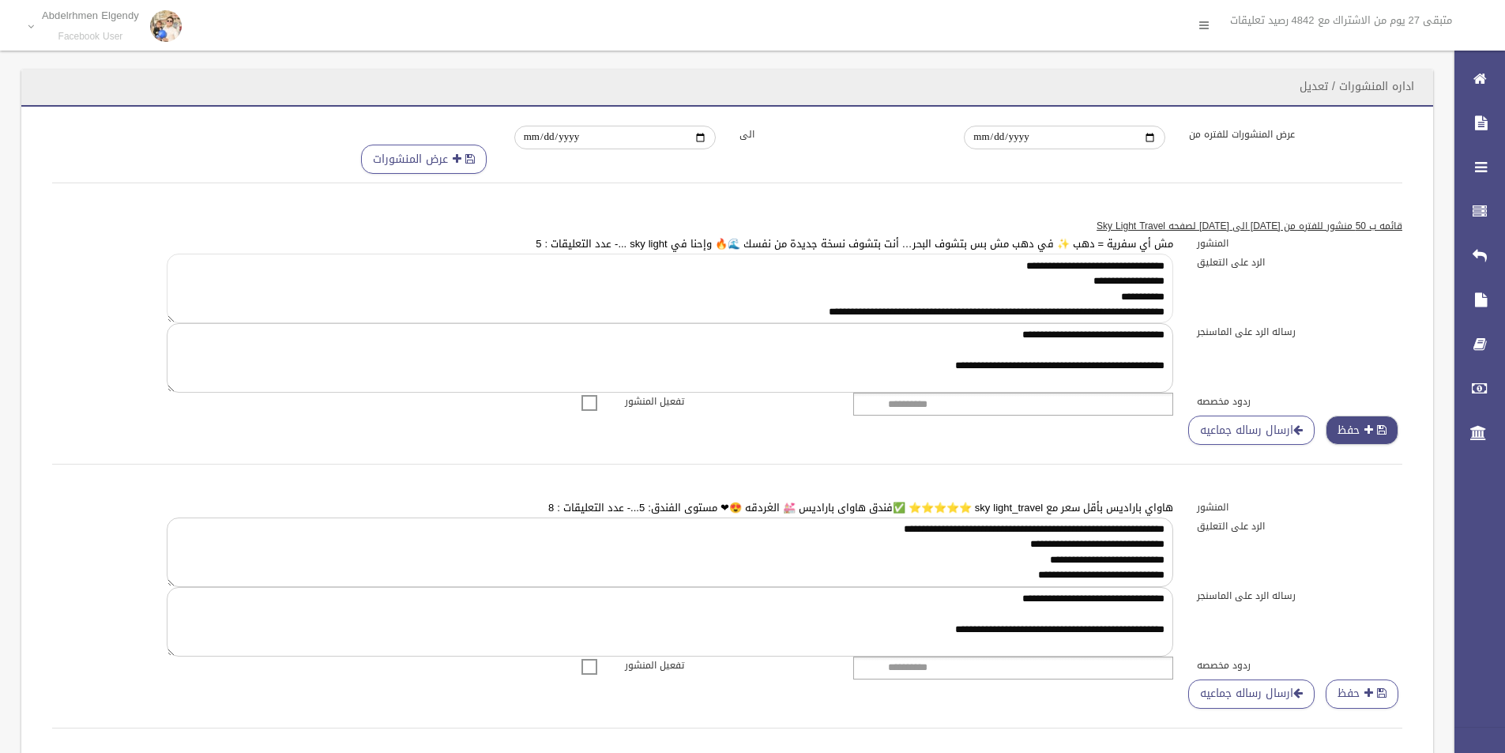 This screenshot has height=753, width=1505. What do you see at coordinates (423, 159) in the screenshot?
I see `button: عرض المنشورات` at bounding box center [423, 159].